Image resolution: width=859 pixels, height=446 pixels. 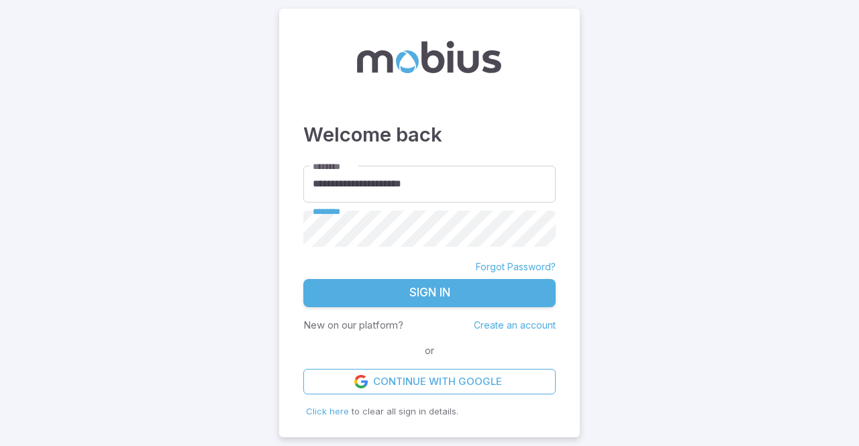 I want to click on a: Create an account, so click(x=515, y=325).